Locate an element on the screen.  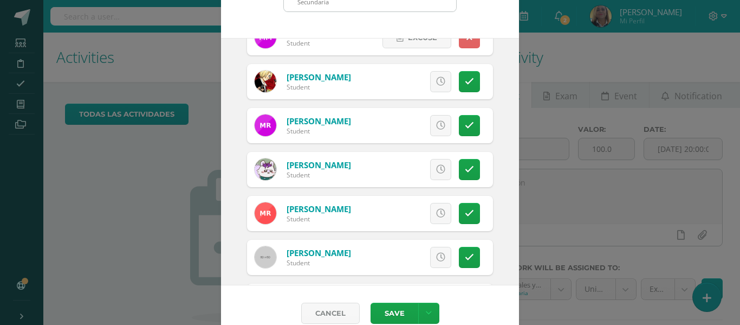
img: 60x60 is located at coordinates (265, 257).